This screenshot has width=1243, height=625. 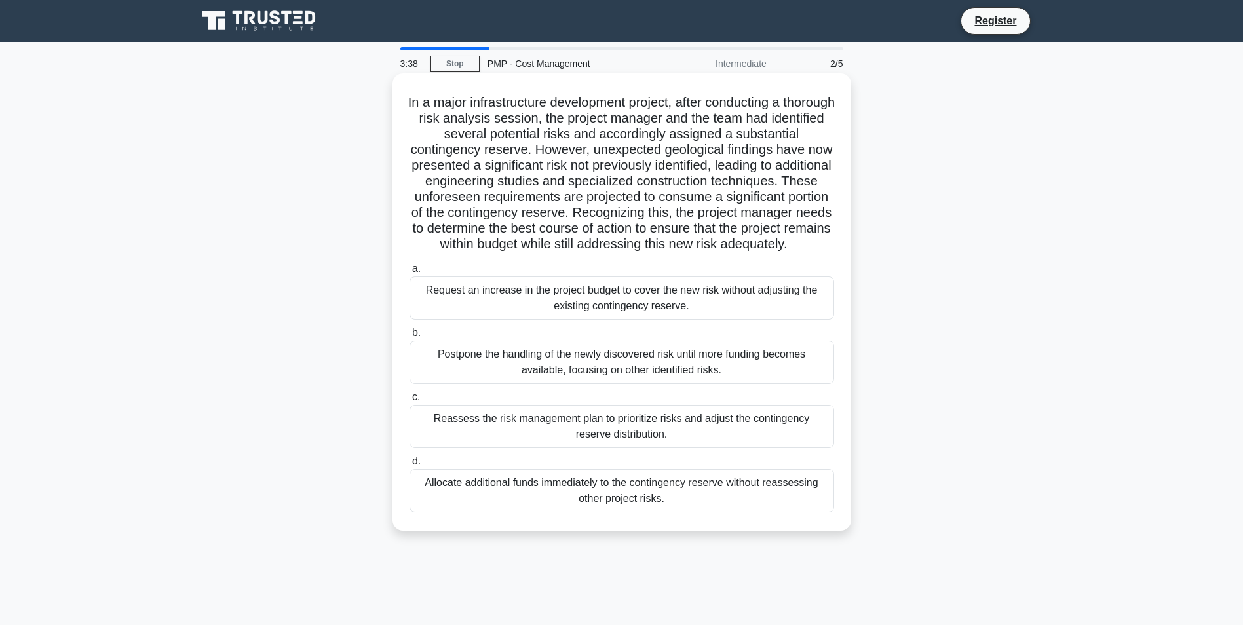 What do you see at coordinates (622, 491) in the screenshot?
I see `div: Allocate additional funds immediately to the contingency reserve without reassessing other projec...` at bounding box center [622, 491].